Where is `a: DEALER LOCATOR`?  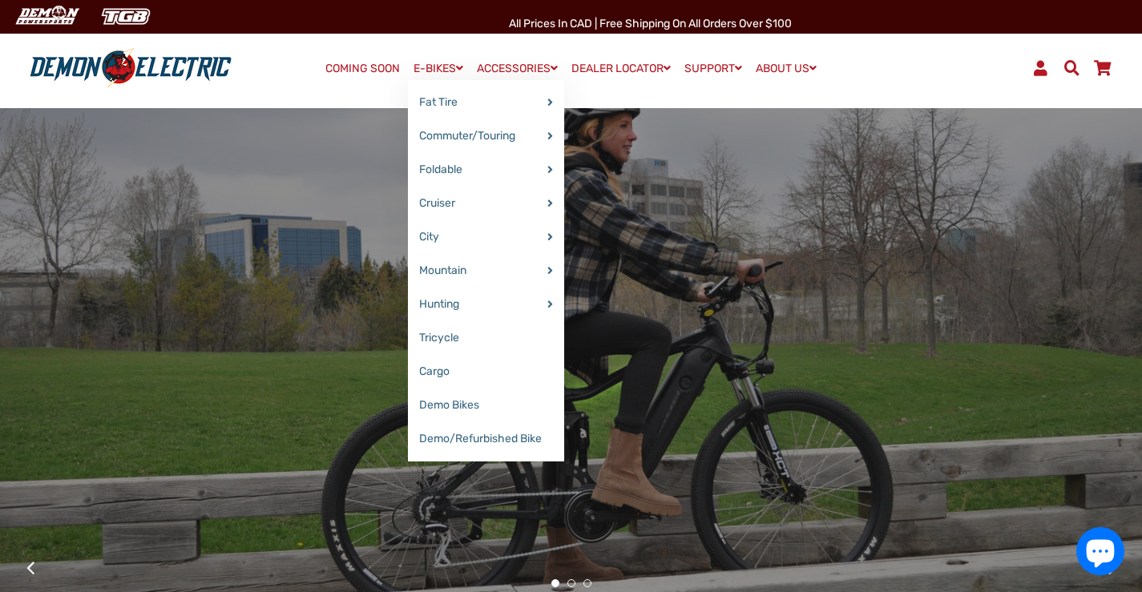
a: DEALER LOCATOR is located at coordinates (621, 68).